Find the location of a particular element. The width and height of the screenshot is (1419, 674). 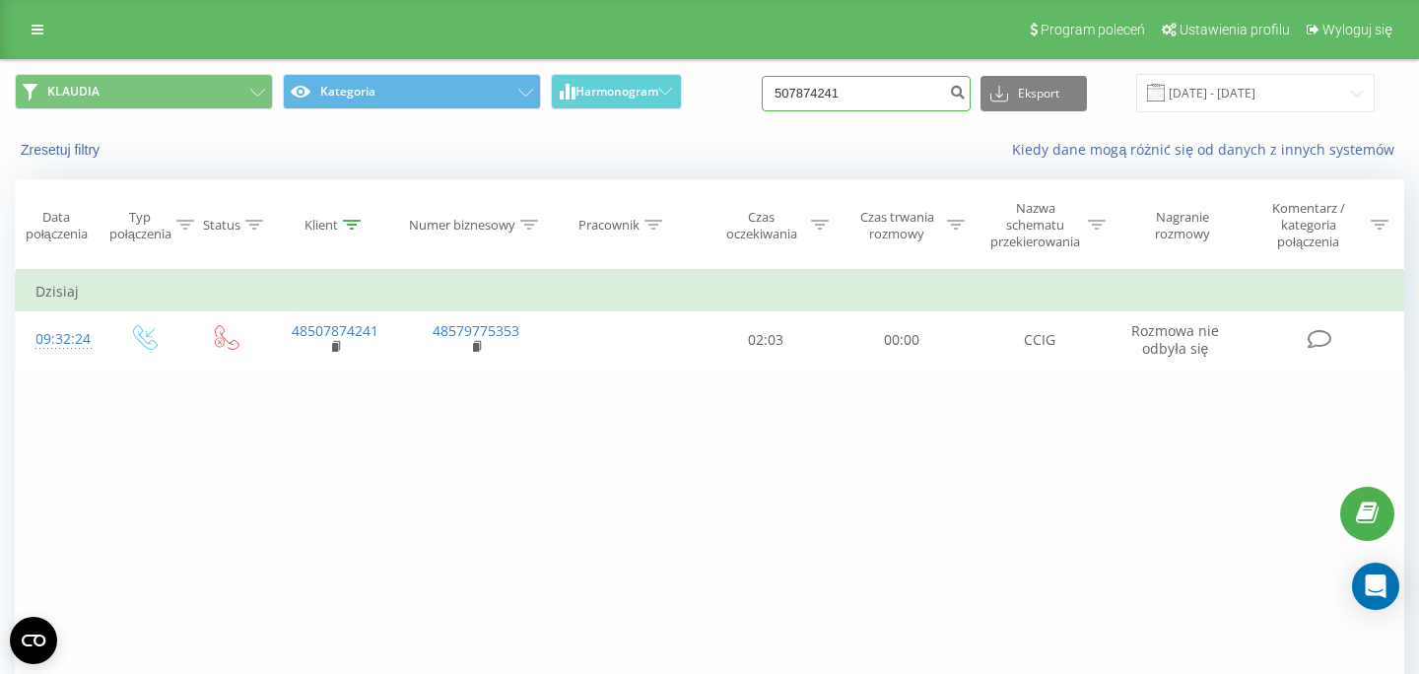

div: 09:32:24 is located at coordinates (59, 339).